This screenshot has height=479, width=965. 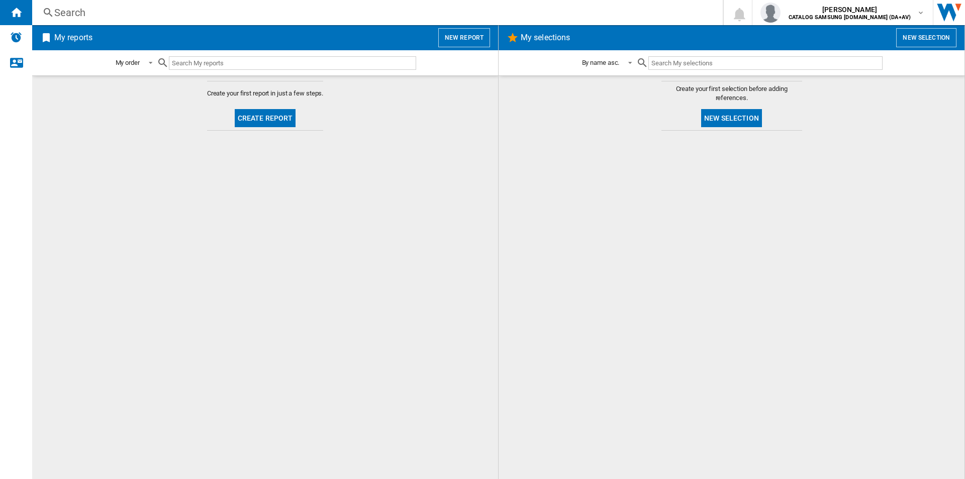 What do you see at coordinates (464, 38) in the screenshot?
I see `button: New report` at bounding box center [464, 38].